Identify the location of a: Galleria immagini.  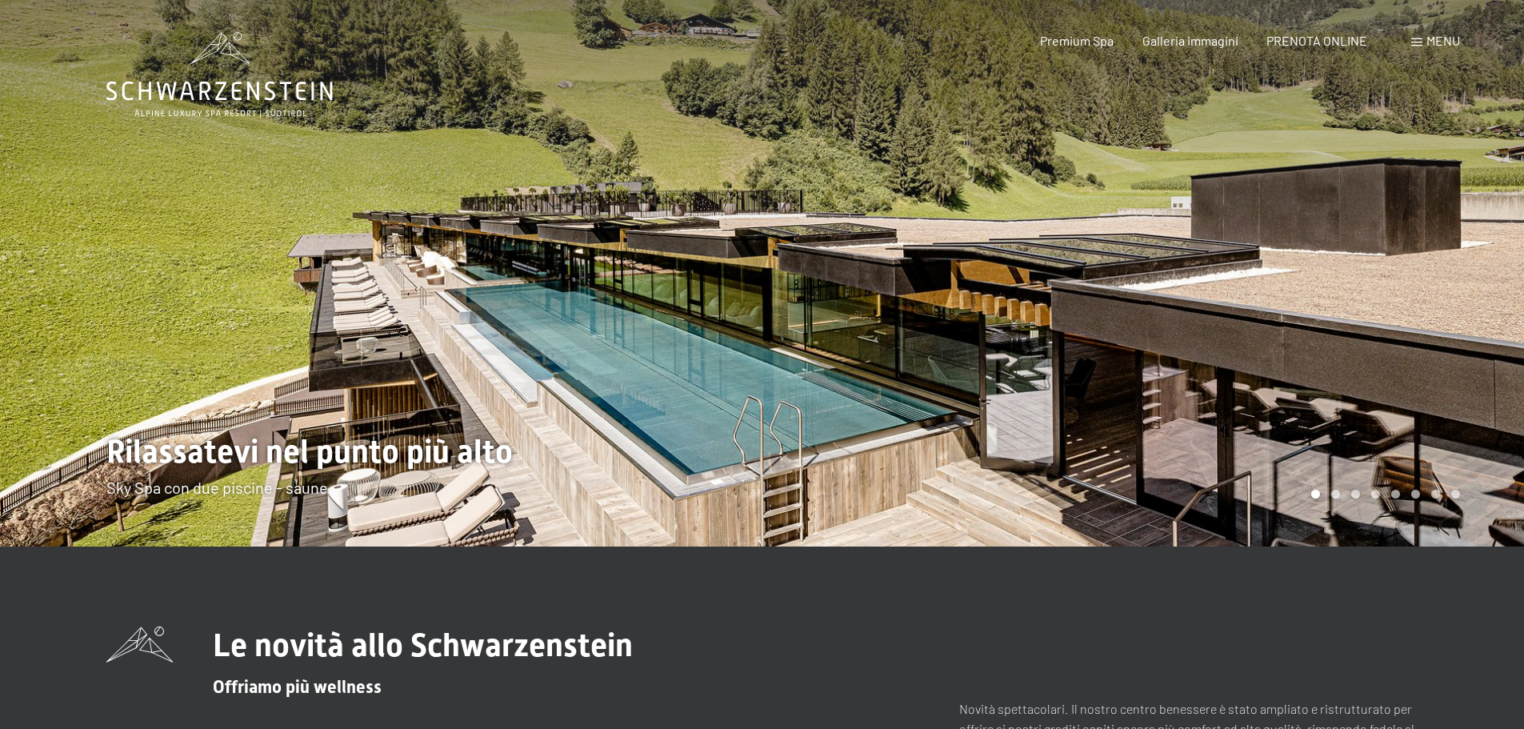
(1191, 40).